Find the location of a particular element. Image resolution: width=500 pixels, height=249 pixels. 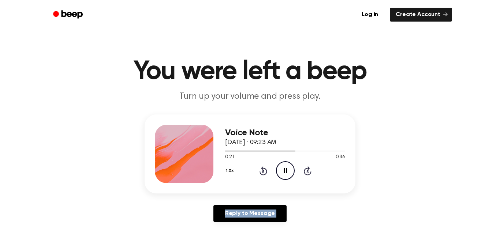

a: Log in is located at coordinates (370, 15).